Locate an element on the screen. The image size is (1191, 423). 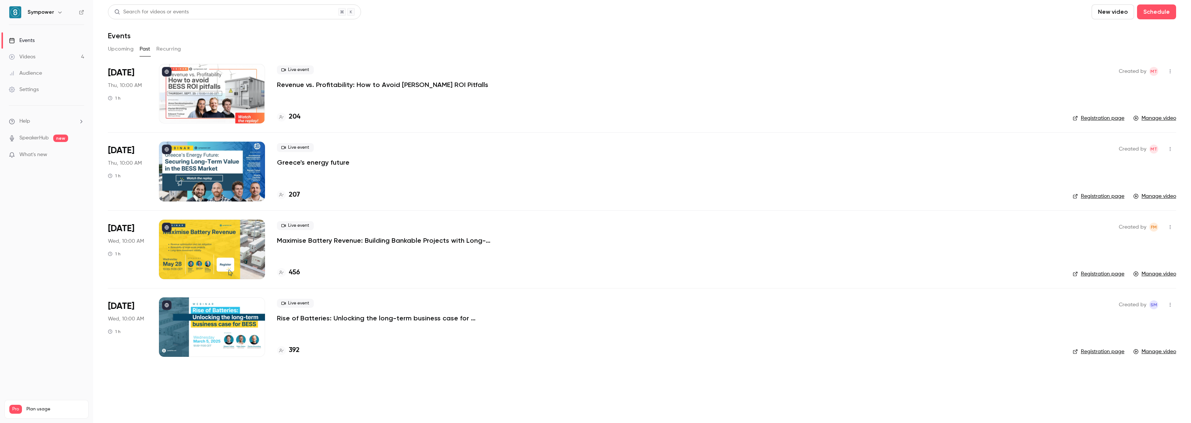
div: Videos is located at coordinates (22, 57).